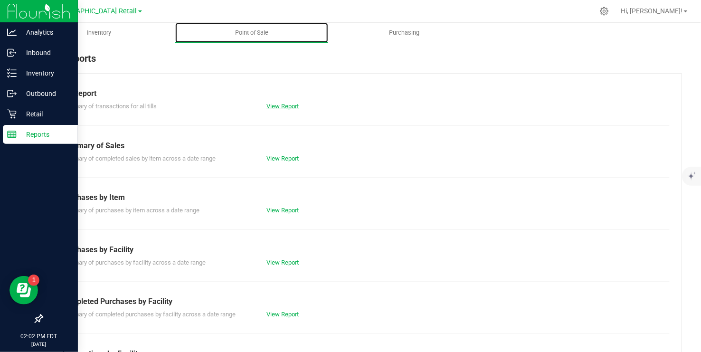  Describe the element at coordinates (12, 94) in the screenshot. I see `inline-svg: Outbound` at that location.